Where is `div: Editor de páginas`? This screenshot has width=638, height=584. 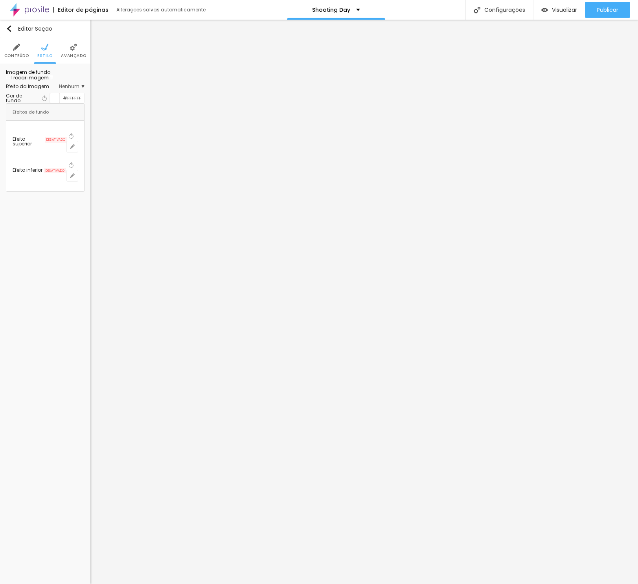
div: Editor de páginas is located at coordinates (81, 10).